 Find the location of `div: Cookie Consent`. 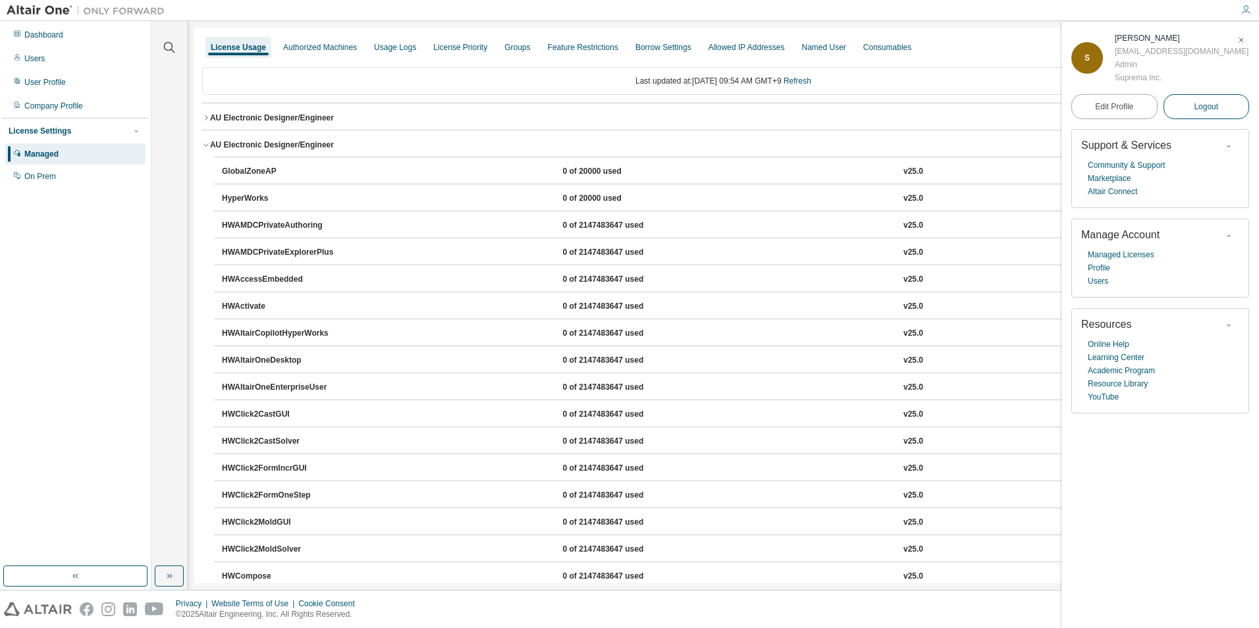

div: Cookie Consent is located at coordinates (330, 604).